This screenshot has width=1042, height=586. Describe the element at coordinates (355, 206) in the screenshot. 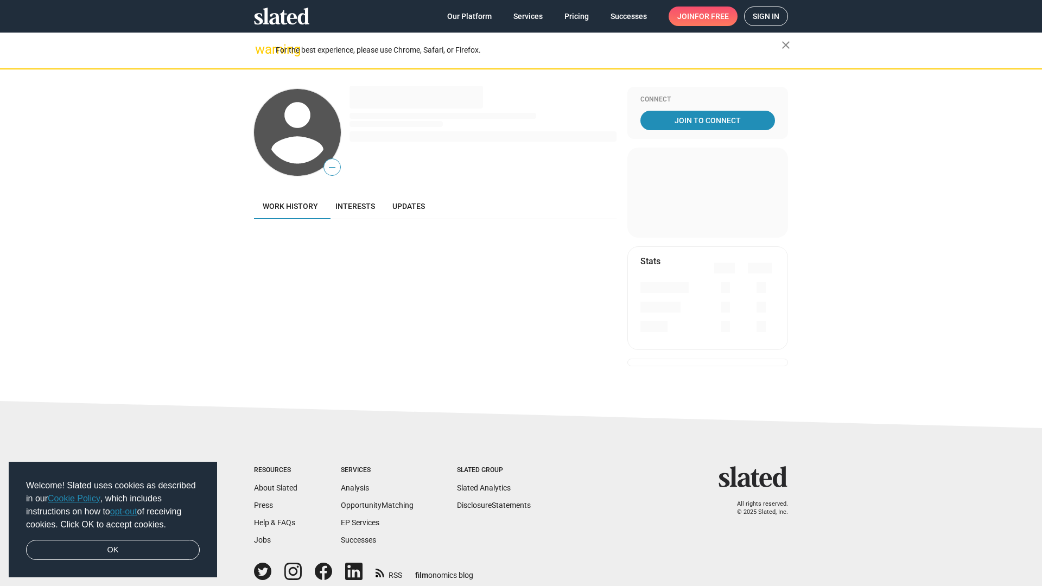

I see `span: Interests` at that location.